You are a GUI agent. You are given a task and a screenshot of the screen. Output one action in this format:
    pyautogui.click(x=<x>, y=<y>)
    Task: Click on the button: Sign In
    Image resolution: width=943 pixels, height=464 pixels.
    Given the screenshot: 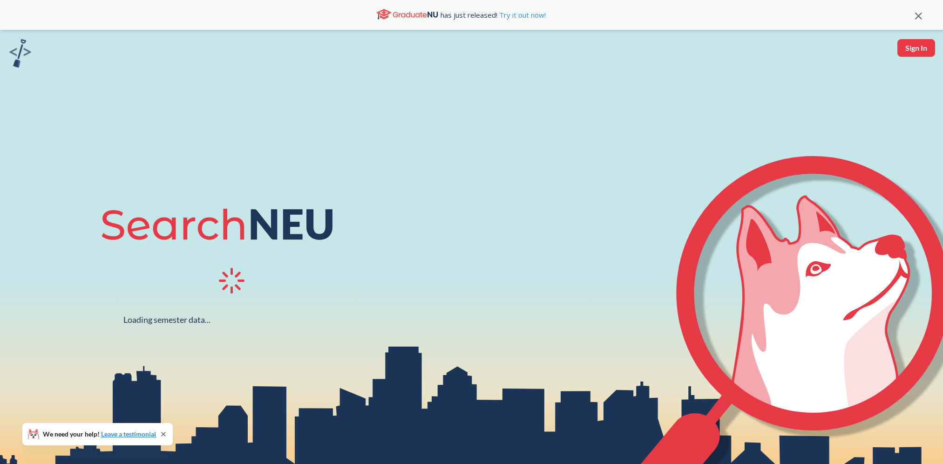 What is the action you would take?
    pyautogui.click(x=916, y=48)
    